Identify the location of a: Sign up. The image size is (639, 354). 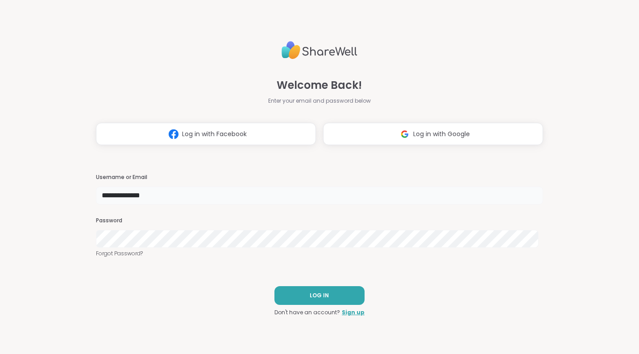
(353, 312).